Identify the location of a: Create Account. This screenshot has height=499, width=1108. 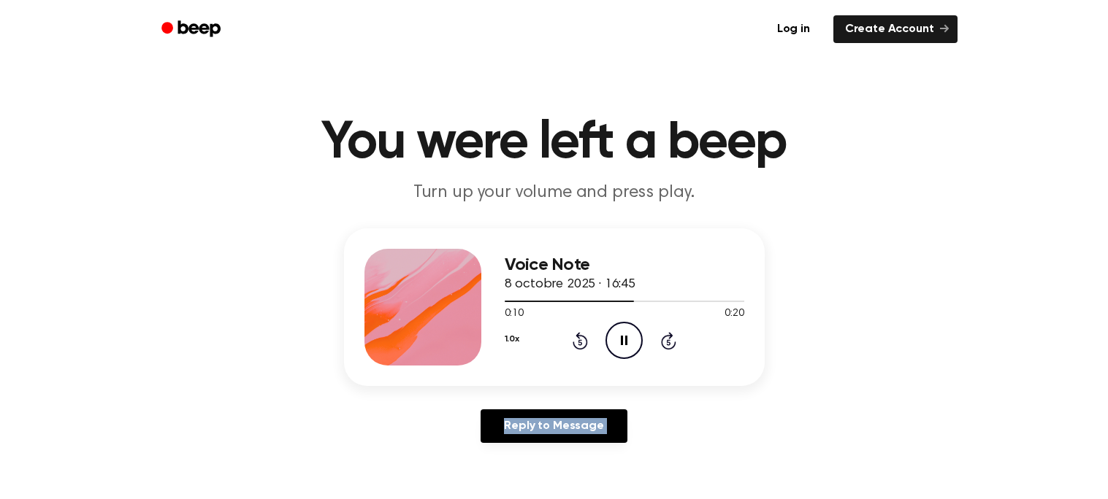
(895, 29).